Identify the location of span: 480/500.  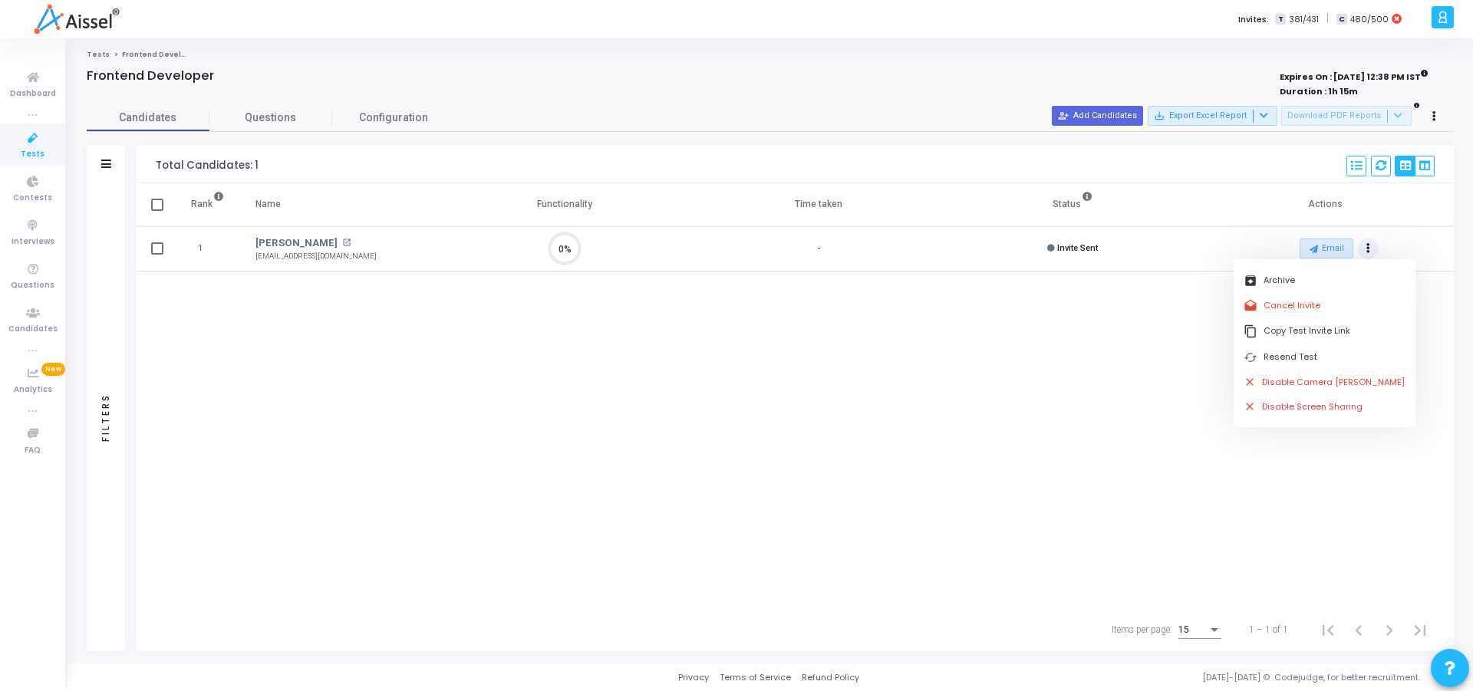
(1369, 19).